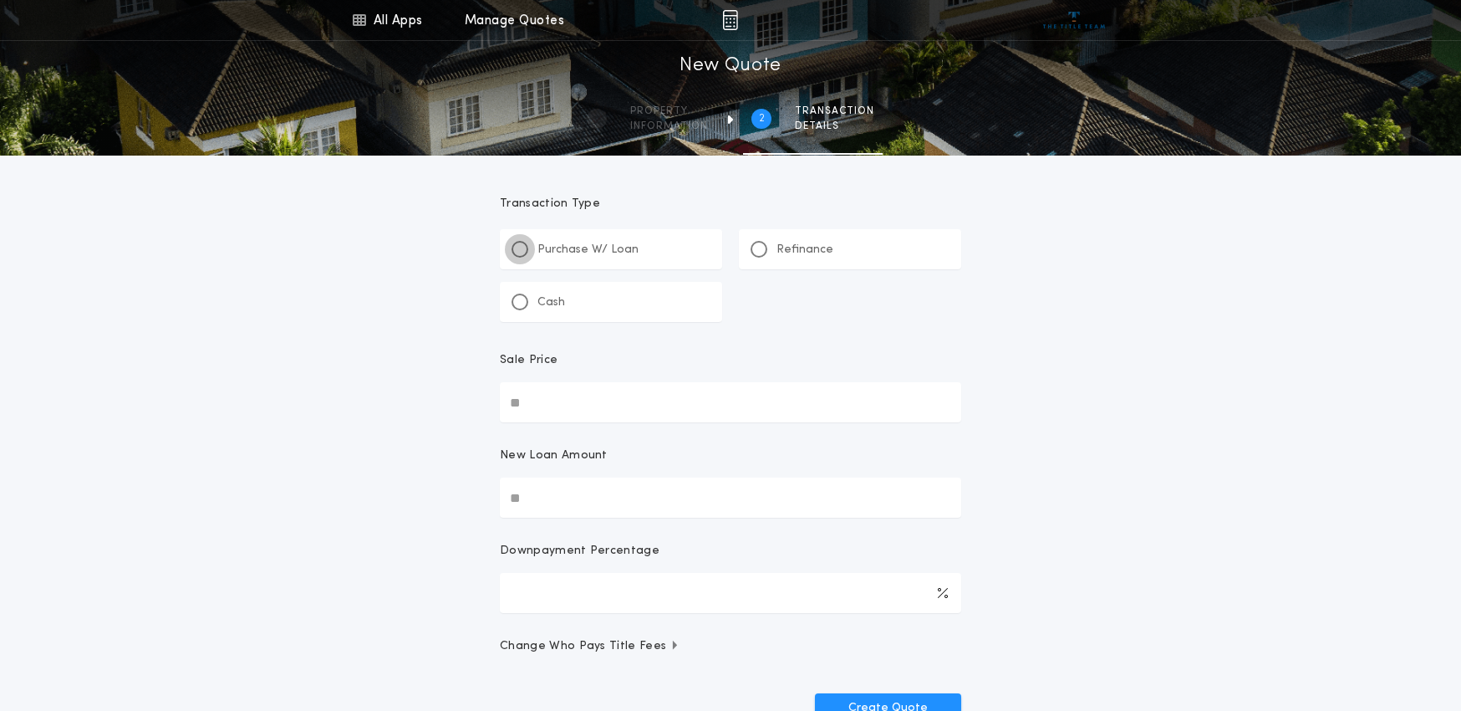 The image size is (1461, 711). Describe the element at coordinates (731, 646) in the screenshot. I see `button: Change Who Pays Title Fees` at that location.